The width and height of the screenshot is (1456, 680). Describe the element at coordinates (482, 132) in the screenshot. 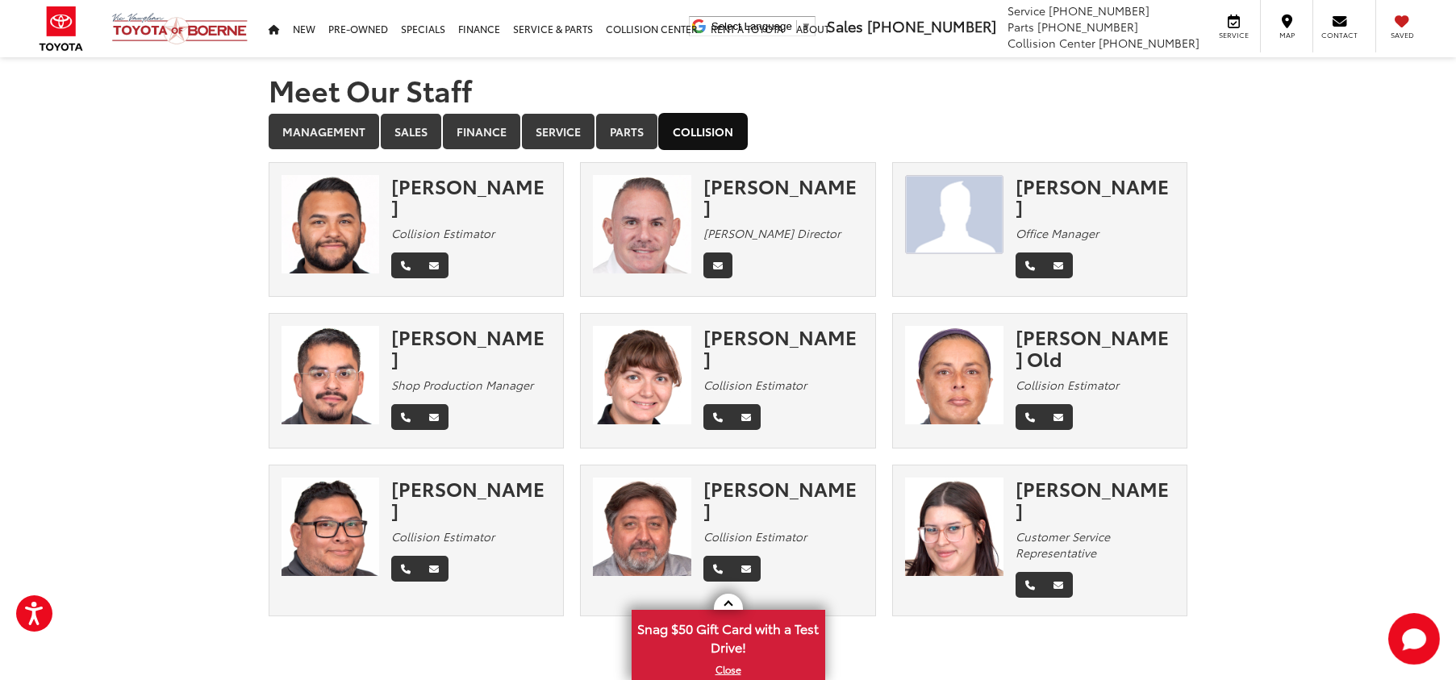

I see `a: Finance` at that location.